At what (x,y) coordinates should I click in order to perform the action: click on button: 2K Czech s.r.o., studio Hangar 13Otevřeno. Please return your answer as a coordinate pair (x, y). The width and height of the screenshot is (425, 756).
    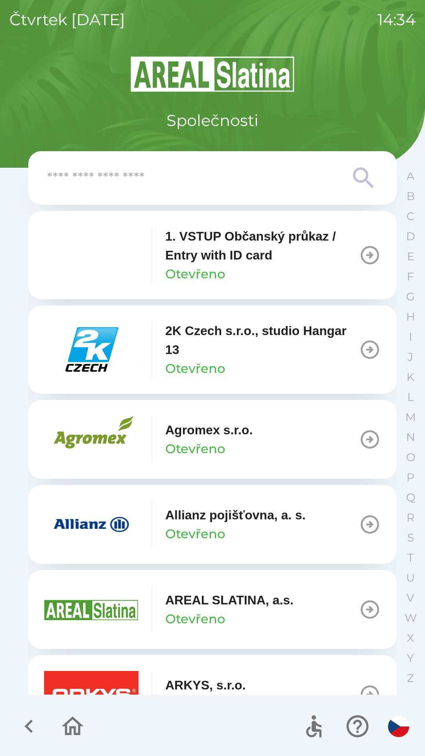
    Looking at the image, I should click on (213, 350).